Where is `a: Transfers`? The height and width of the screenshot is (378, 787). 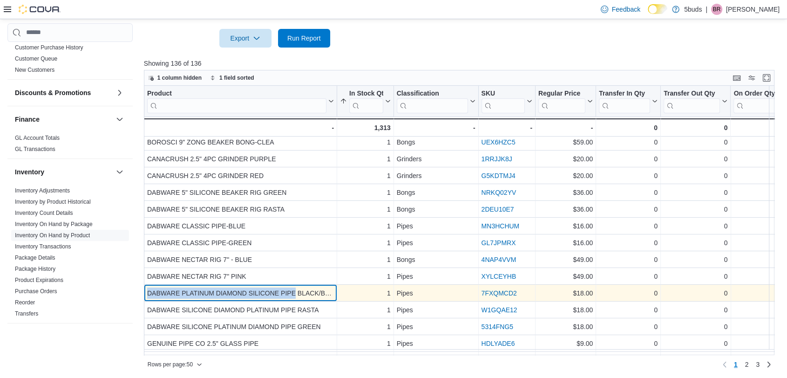
a: Transfers is located at coordinates (27, 313).